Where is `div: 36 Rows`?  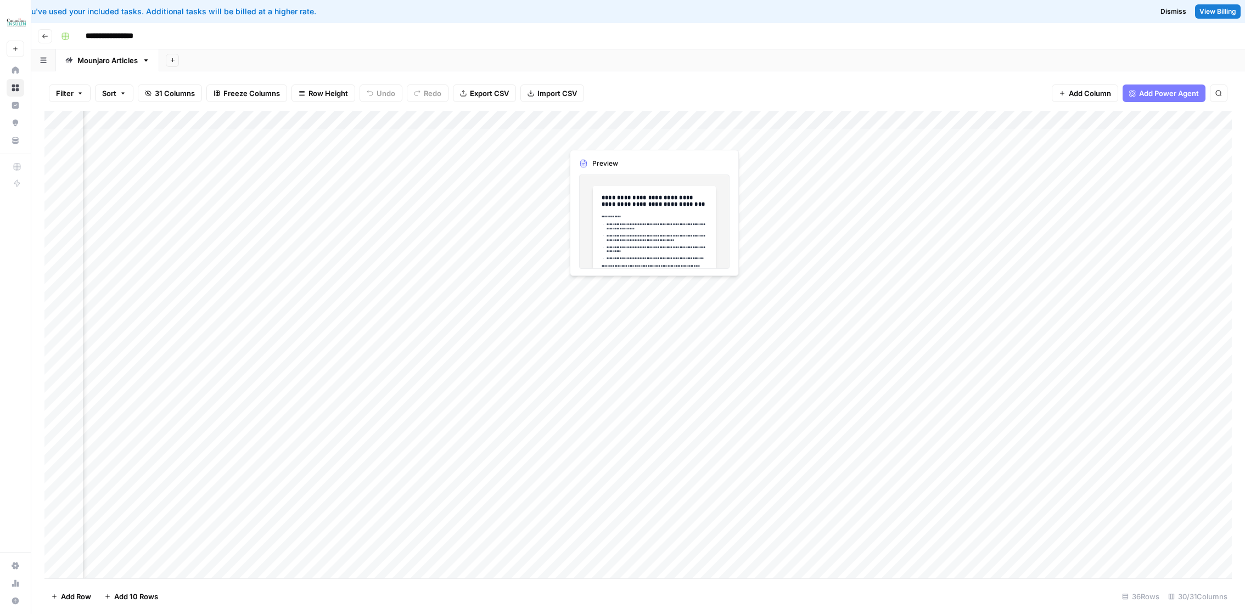
div: 36 Rows is located at coordinates (1141, 597).